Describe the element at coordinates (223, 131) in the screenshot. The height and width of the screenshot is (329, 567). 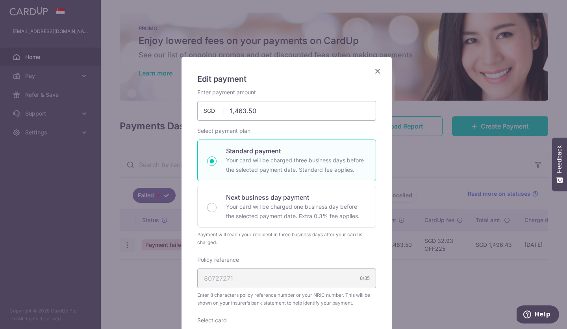
I see `label: Select payment plan` at that location.